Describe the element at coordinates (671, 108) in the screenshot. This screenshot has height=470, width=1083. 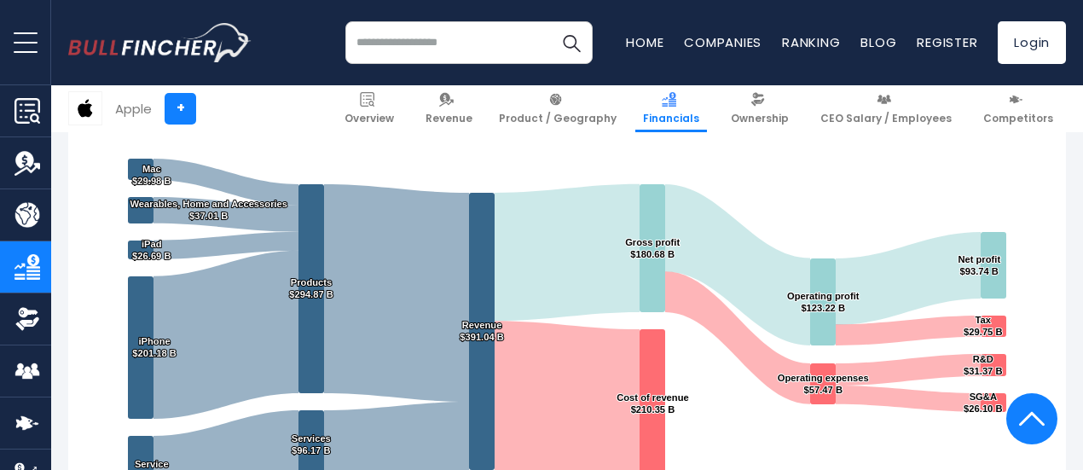
I see `a: Financials` at that location.